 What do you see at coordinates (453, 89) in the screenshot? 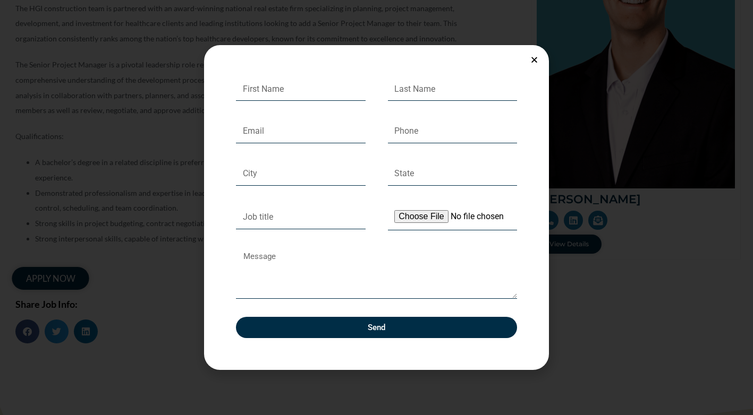
I see `input: Last Name` at bounding box center [453, 89].